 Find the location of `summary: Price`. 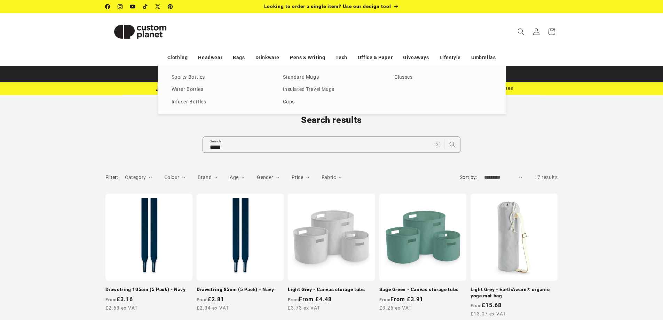

summary: Price is located at coordinates (300, 177).